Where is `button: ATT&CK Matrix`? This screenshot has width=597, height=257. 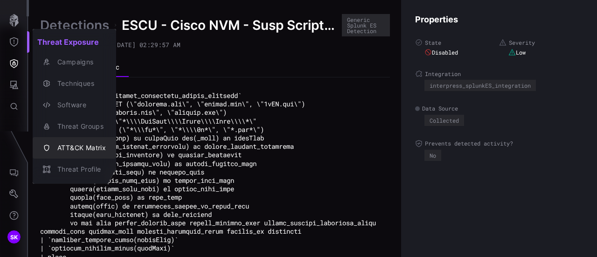 button: ATT&CK Matrix is located at coordinates (74, 148).